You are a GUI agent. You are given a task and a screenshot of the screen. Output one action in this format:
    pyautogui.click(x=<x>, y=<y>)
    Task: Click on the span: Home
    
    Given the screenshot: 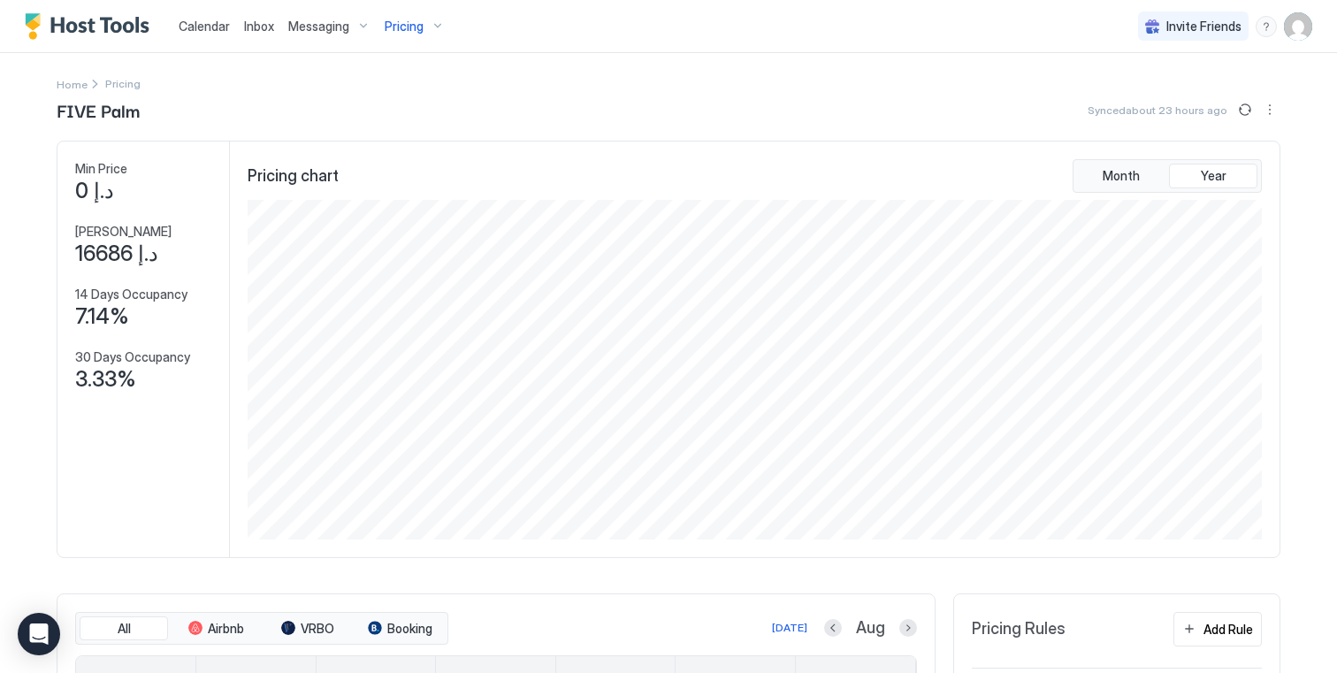 What is the action you would take?
    pyautogui.click(x=72, y=84)
    